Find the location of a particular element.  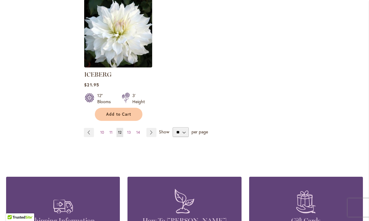

span: per page is located at coordinates (200, 132).